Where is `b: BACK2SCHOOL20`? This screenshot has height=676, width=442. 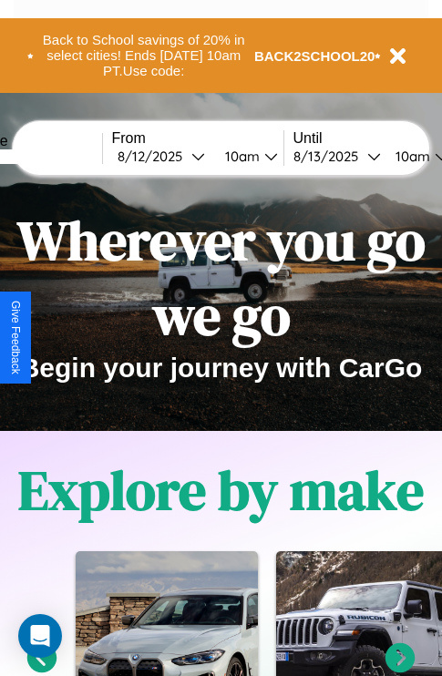 b: BACK2SCHOOL20 is located at coordinates (314, 56).